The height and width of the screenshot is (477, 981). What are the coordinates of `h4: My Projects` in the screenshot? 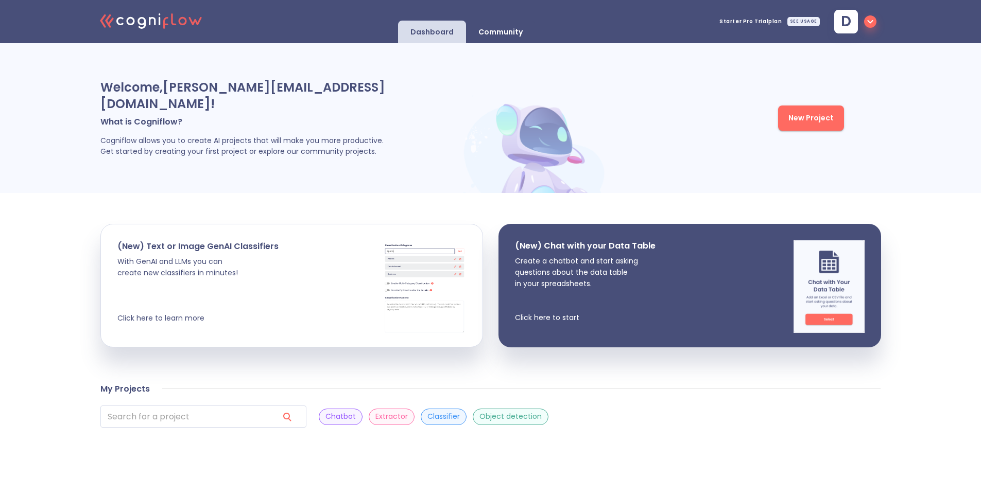 It's located at (125, 389).